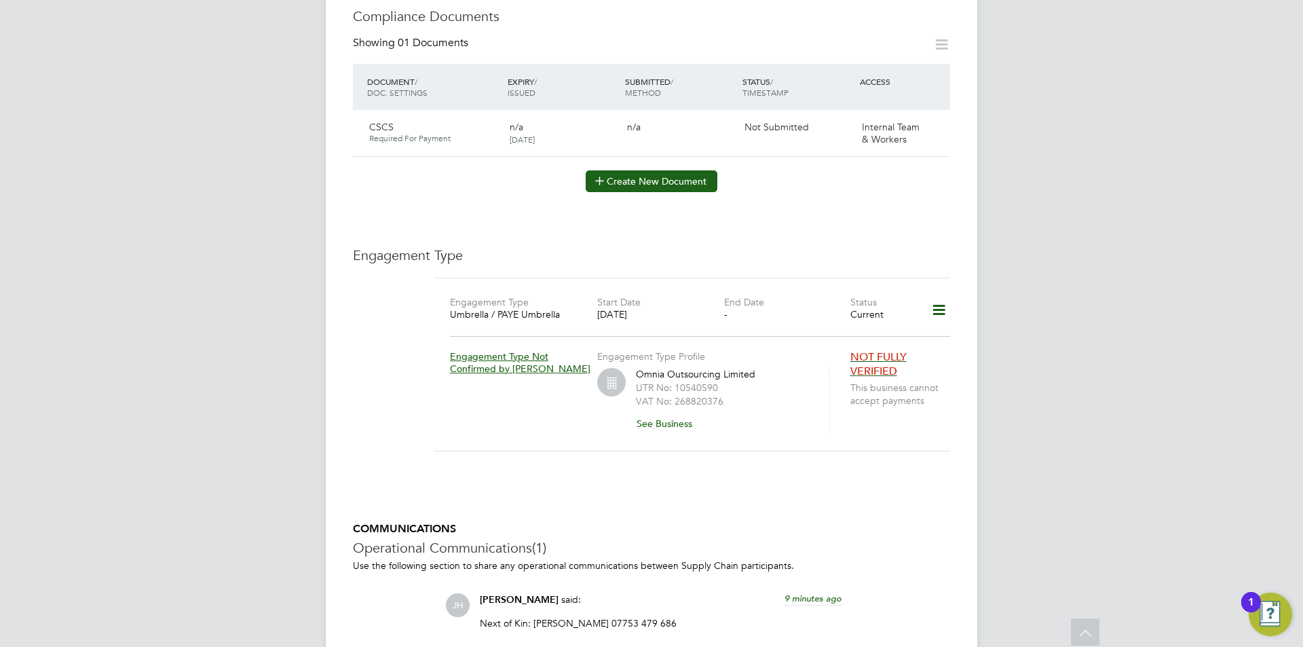 The image size is (1303, 647). Describe the element at coordinates (434, 87) in the screenshot. I see `div: DOCUMENT` at that location.